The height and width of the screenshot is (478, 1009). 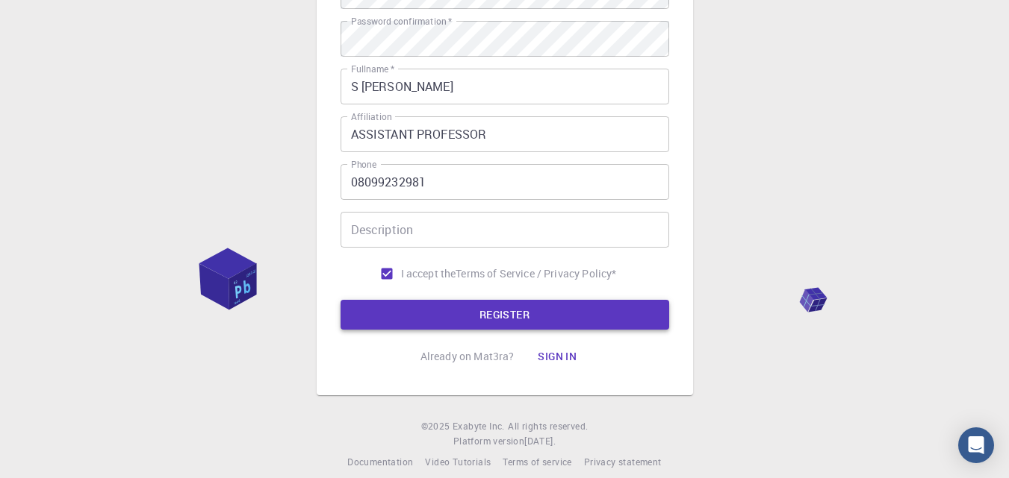 What do you see at coordinates (401, 21) in the screenshot?
I see `label: Password confirmation` at bounding box center [401, 21].